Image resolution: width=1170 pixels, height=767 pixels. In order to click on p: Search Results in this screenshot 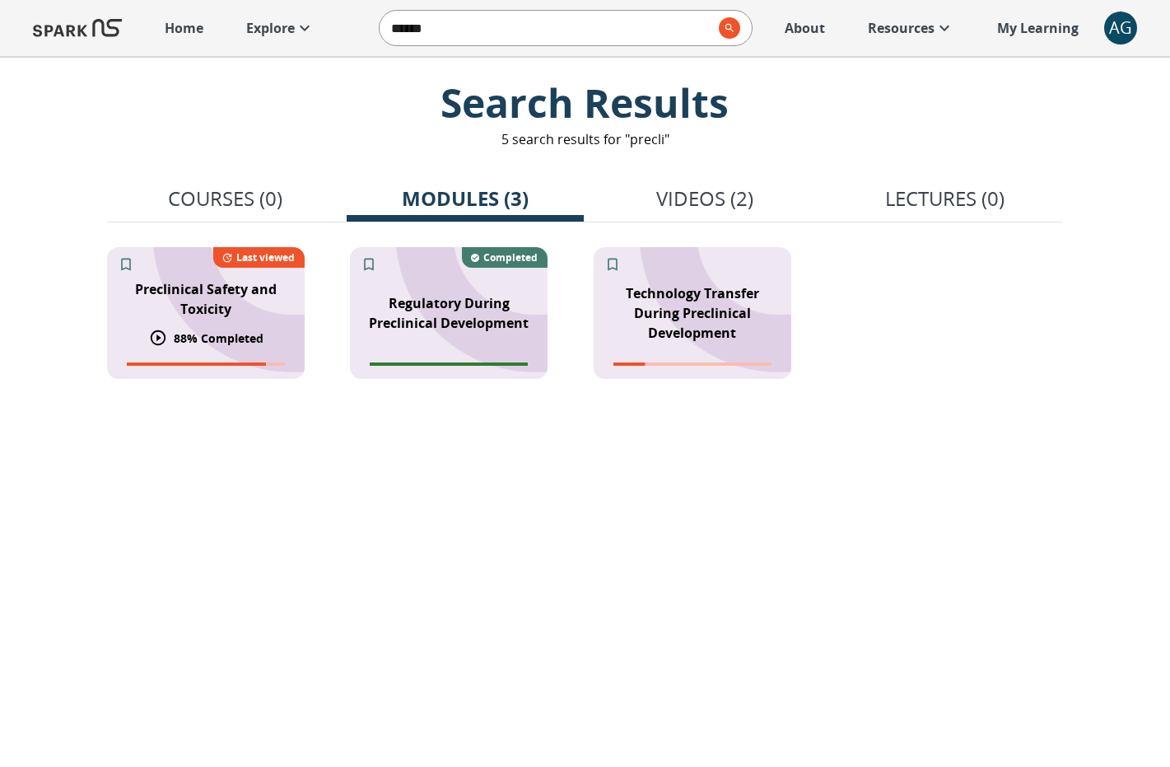, I will do `click(585, 102)`.